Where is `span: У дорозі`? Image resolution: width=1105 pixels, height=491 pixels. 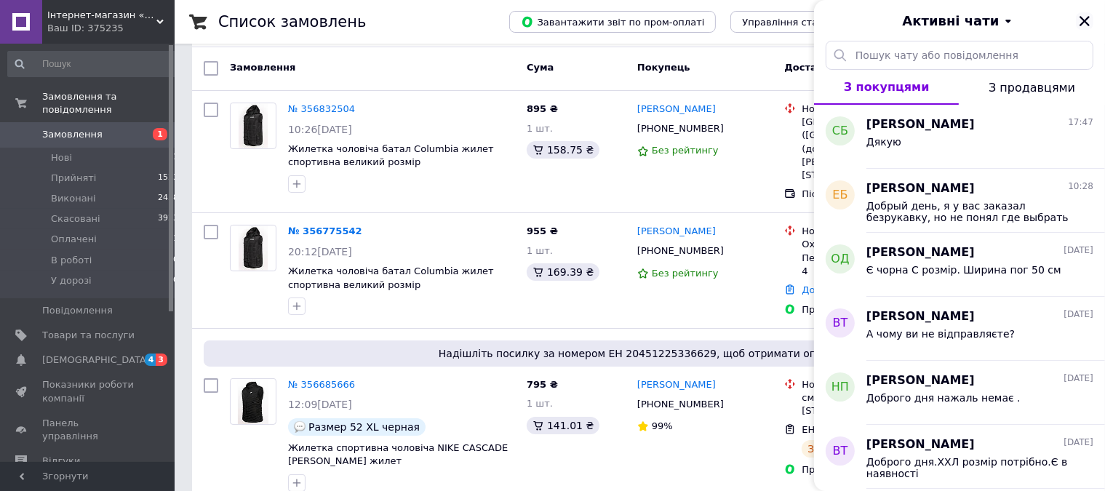 span: У дорозі is located at coordinates (71, 281).